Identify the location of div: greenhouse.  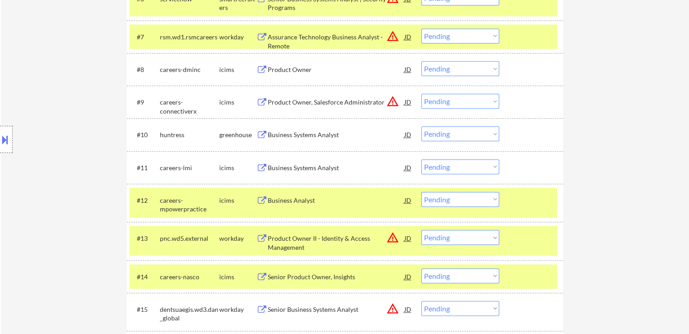
(238, 135).